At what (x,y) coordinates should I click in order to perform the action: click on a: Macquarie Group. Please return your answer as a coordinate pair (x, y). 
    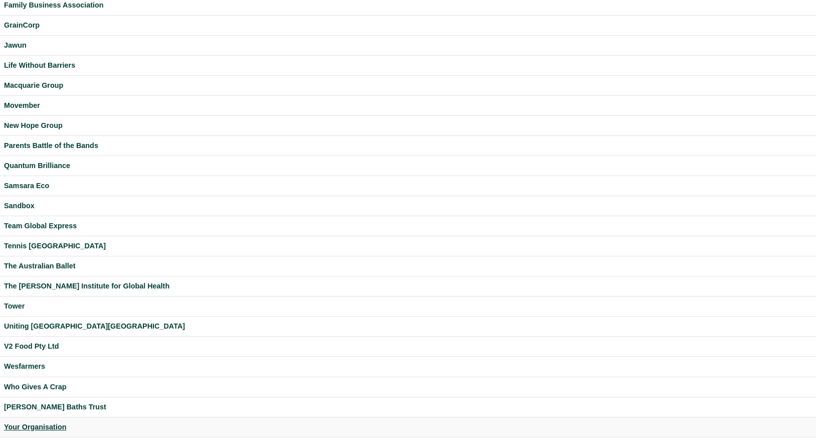
    Looking at the image, I should click on (408, 85).